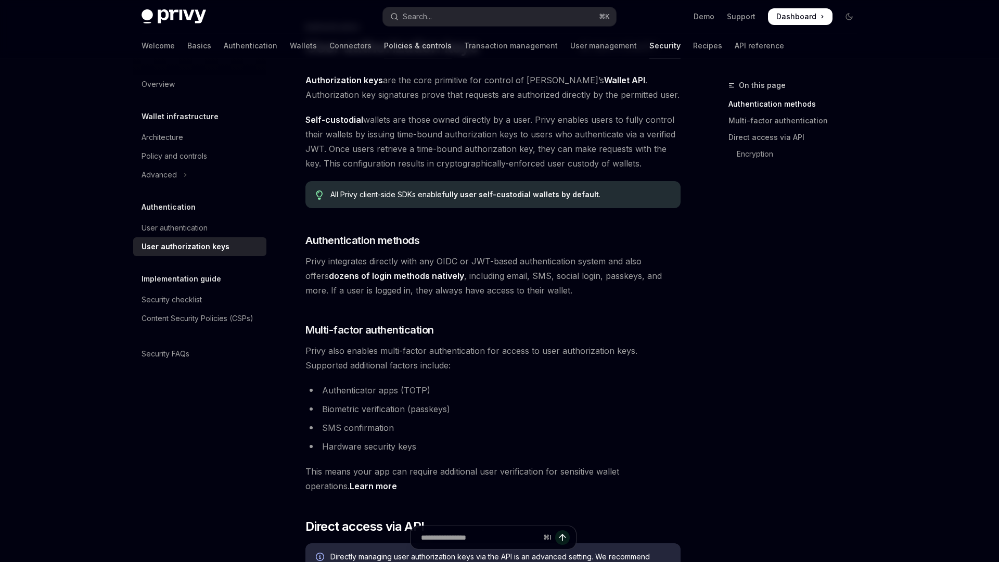  I want to click on div: Security checklist, so click(172, 300).